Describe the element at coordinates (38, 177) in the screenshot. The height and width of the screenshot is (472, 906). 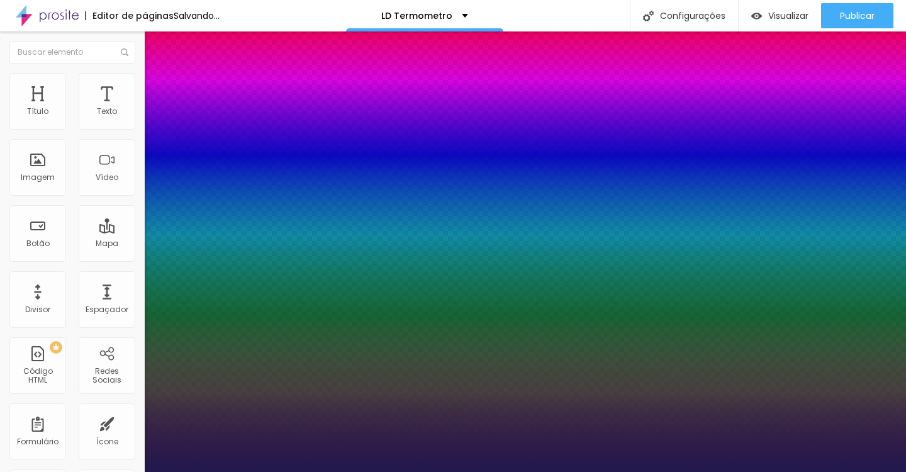
I see `div: Imagem` at that location.